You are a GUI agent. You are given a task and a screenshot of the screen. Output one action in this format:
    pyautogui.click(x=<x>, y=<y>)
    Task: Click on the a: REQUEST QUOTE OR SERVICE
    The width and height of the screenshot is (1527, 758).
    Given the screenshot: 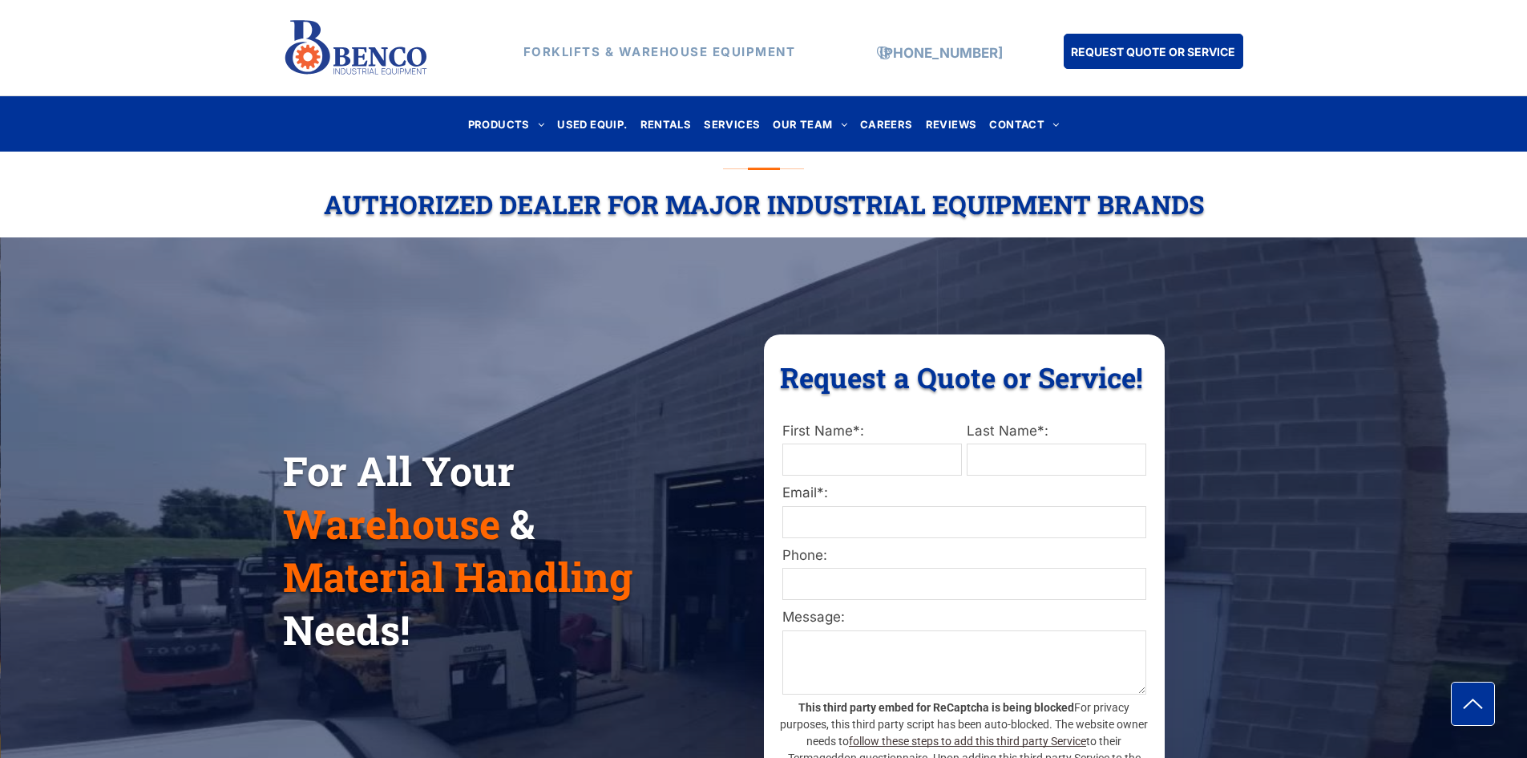 What is the action you would take?
    pyautogui.click(x=1154, y=51)
    